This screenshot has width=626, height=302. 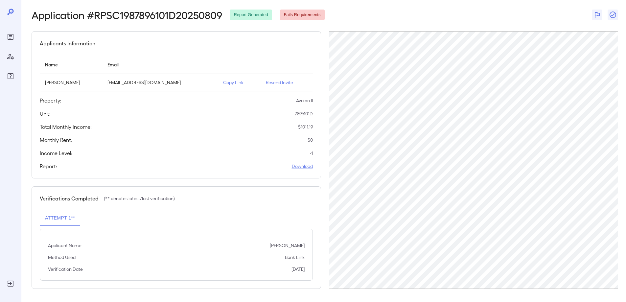 I want to click on p: 7896101D, so click(x=304, y=114).